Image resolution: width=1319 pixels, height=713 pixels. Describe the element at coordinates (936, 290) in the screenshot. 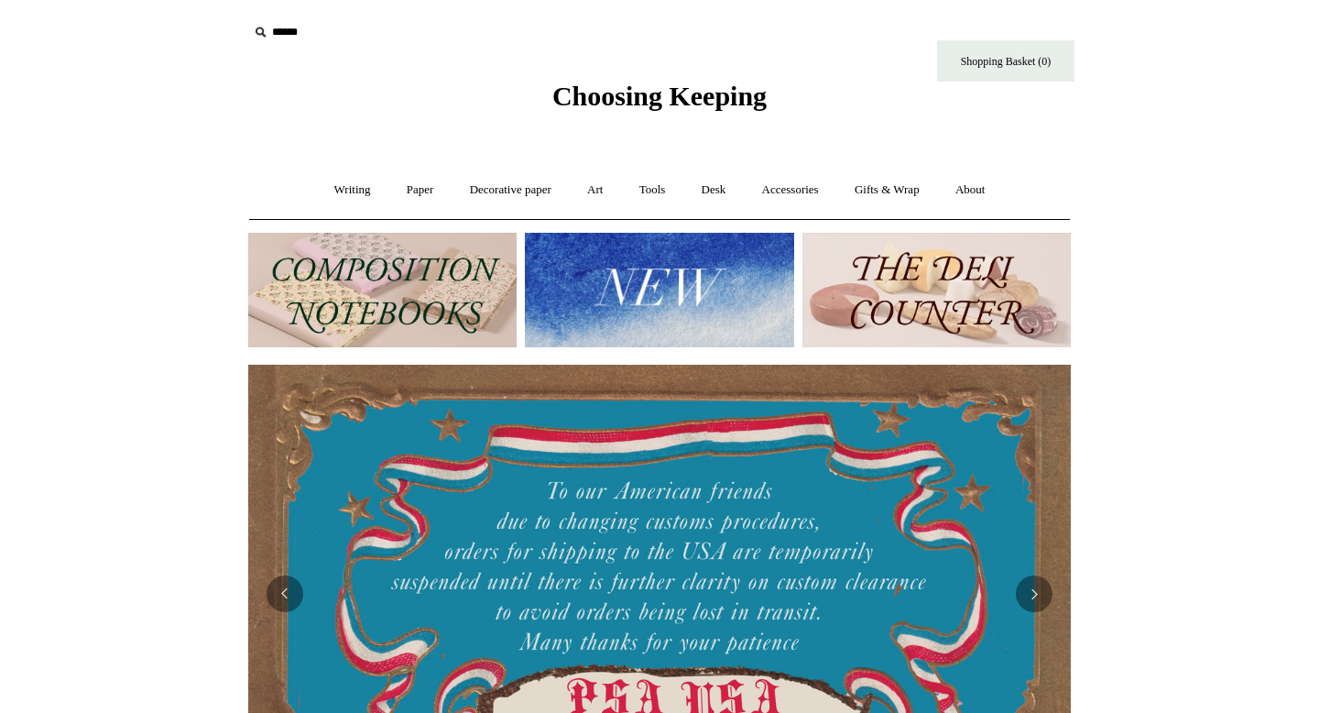

I see `img: The Deli Counter` at that location.